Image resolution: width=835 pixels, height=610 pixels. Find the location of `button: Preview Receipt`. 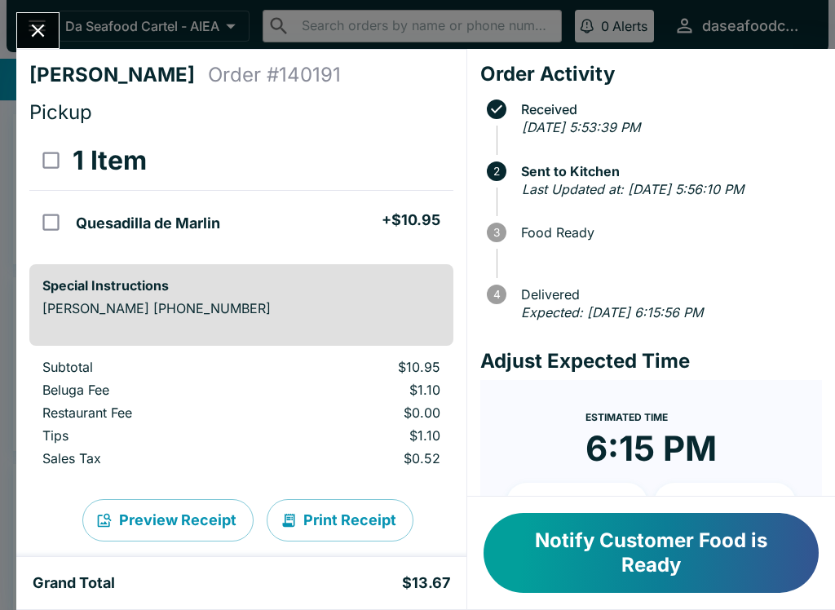

button: Preview Receipt is located at coordinates (168, 520).